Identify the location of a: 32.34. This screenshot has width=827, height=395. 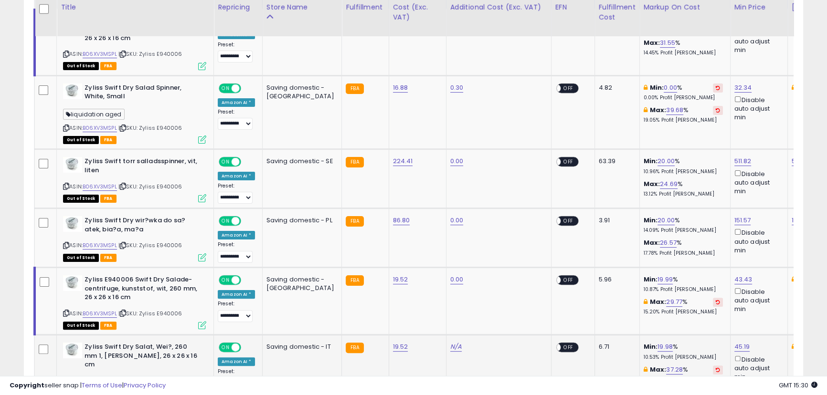
(743, 88).